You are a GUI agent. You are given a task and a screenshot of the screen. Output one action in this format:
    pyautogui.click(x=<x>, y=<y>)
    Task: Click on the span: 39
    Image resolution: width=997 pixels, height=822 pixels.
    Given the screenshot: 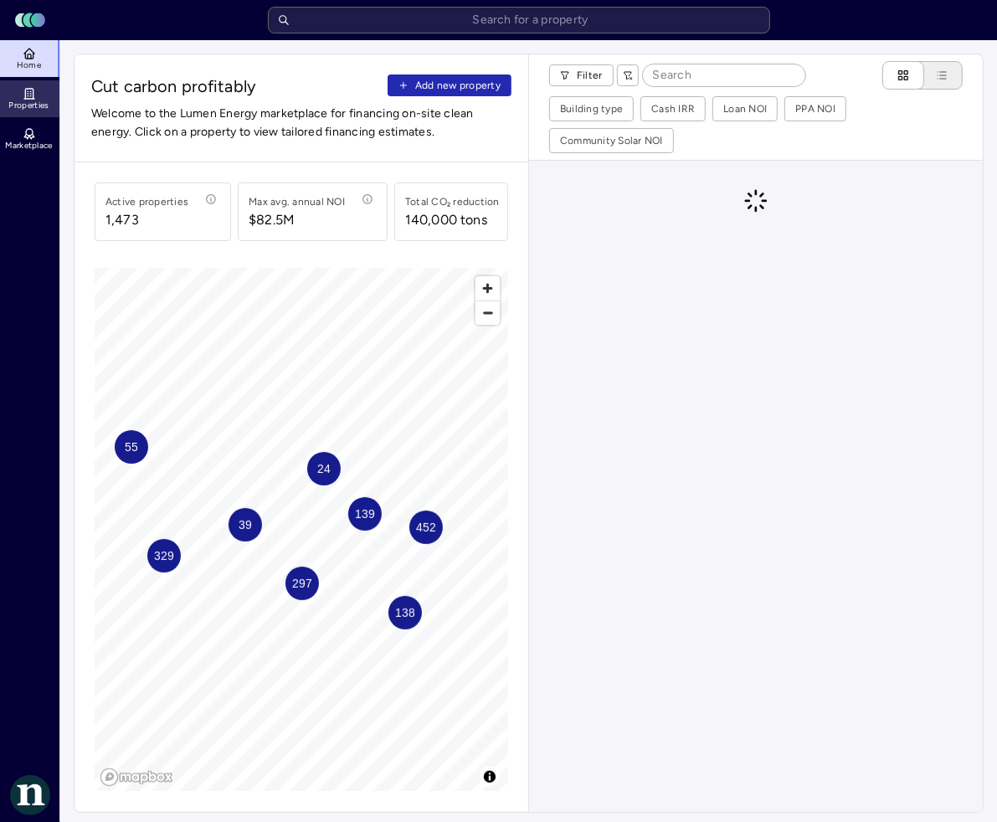 What is the action you would take?
    pyautogui.click(x=245, y=525)
    